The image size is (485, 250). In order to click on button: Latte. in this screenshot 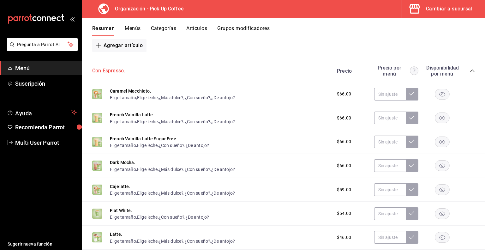, I will do `click(116, 234)`.